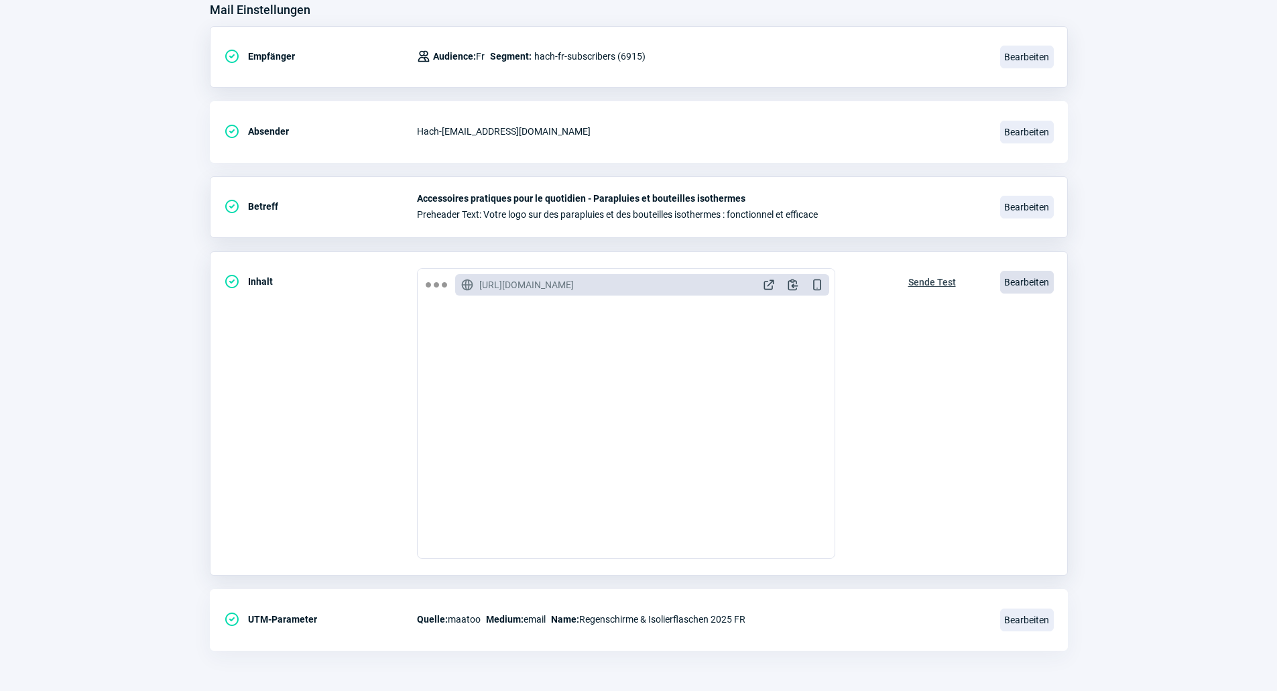 The height and width of the screenshot is (691, 1277). What do you see at coordinates (516, 619) in the screenshot?
I see `span: email` at bounding box center [516, 619].